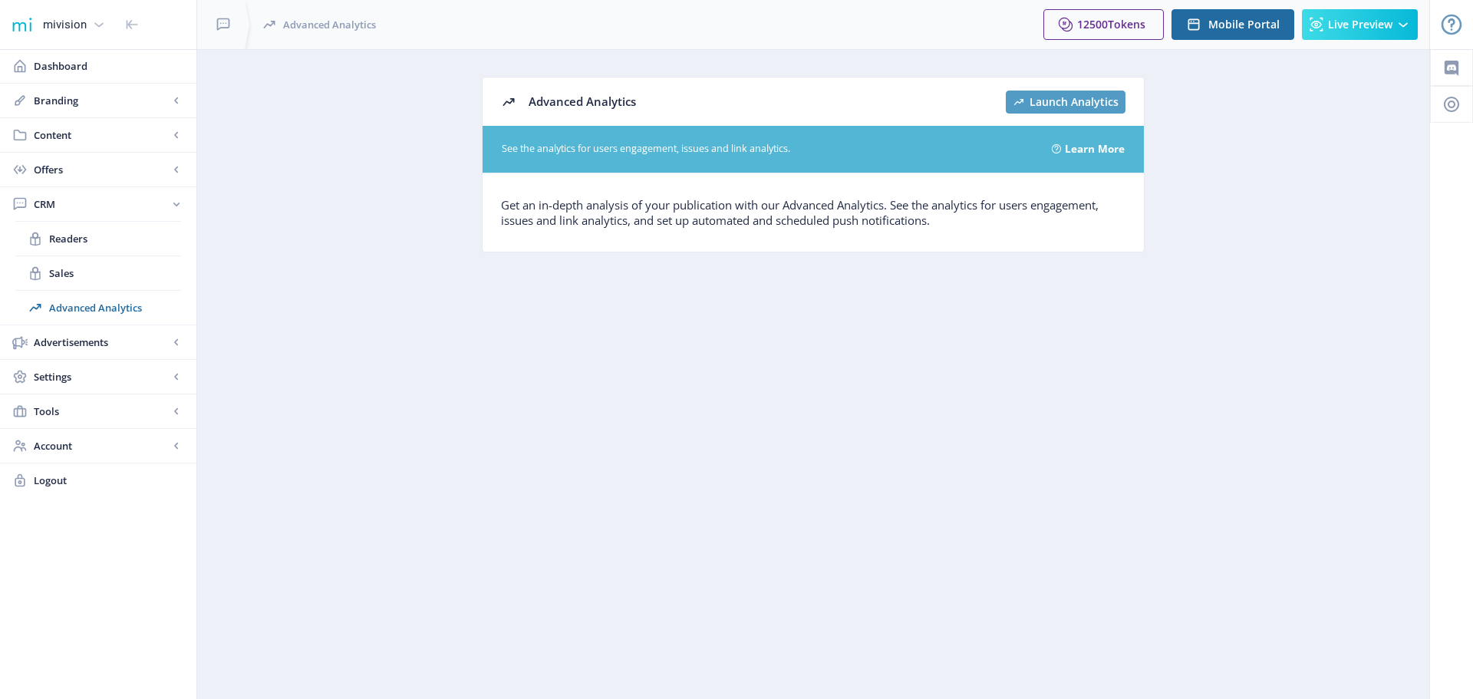 This screenshot has height=699, width=1473. Describe the element at coordinates (115, 239) in the screenshot. I see `span: Readers` at that location.